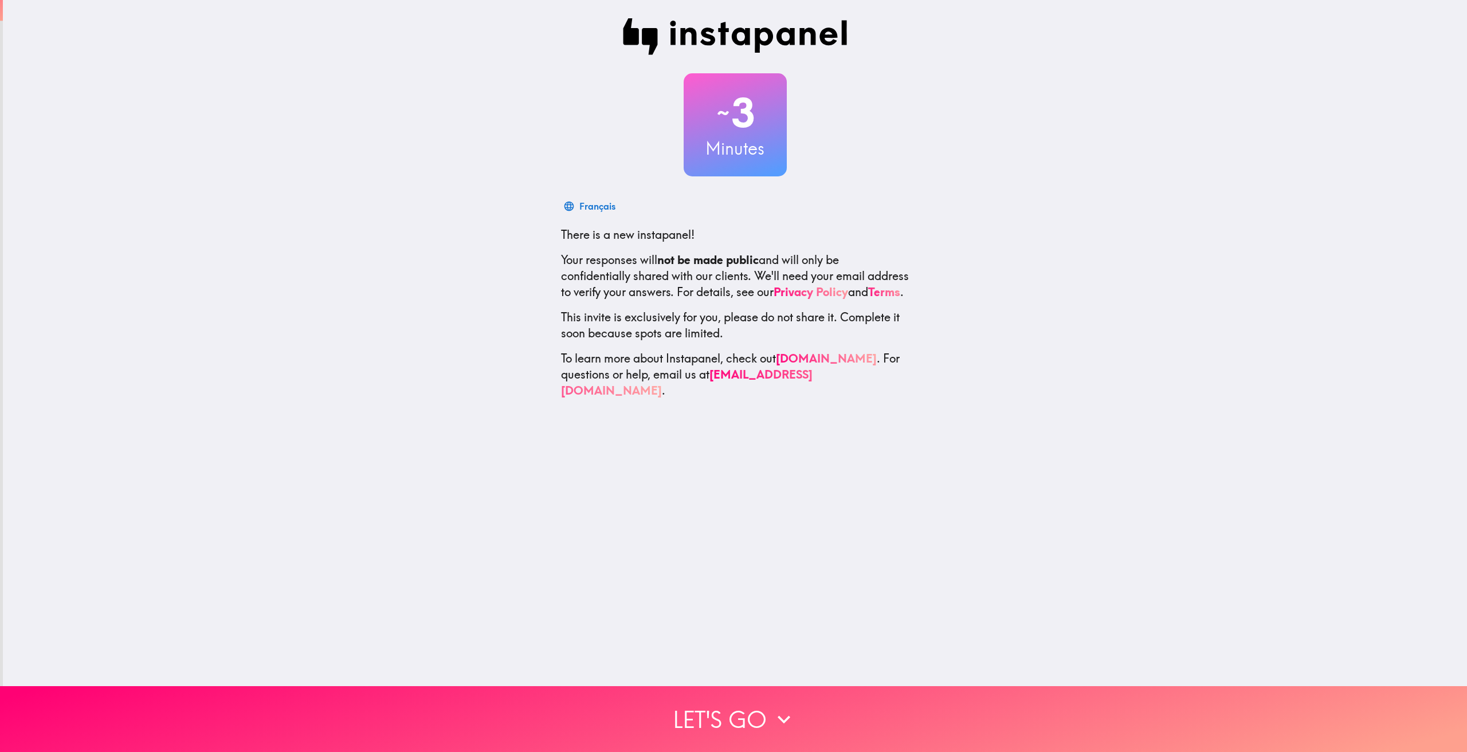 This screenshot has height=752, width=1467. Describe the element at coordinates (627, 234) in the screenshot. I see `span: There is a new instapanel!` at that location.